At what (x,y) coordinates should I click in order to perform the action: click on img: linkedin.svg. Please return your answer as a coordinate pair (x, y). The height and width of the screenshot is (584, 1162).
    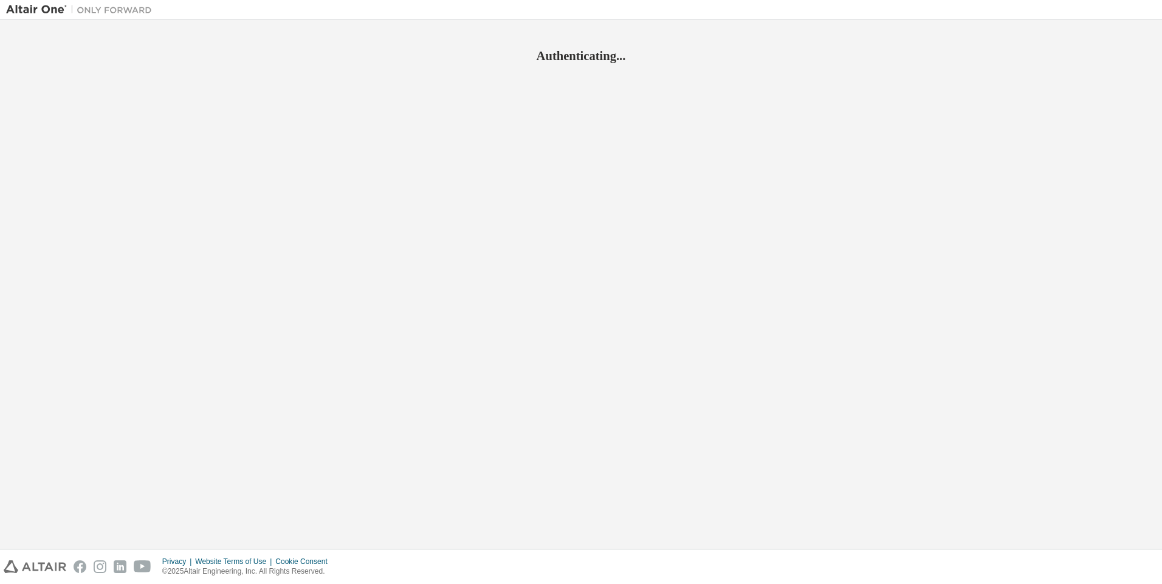
    Looking at the image, I should click on (120, 567).